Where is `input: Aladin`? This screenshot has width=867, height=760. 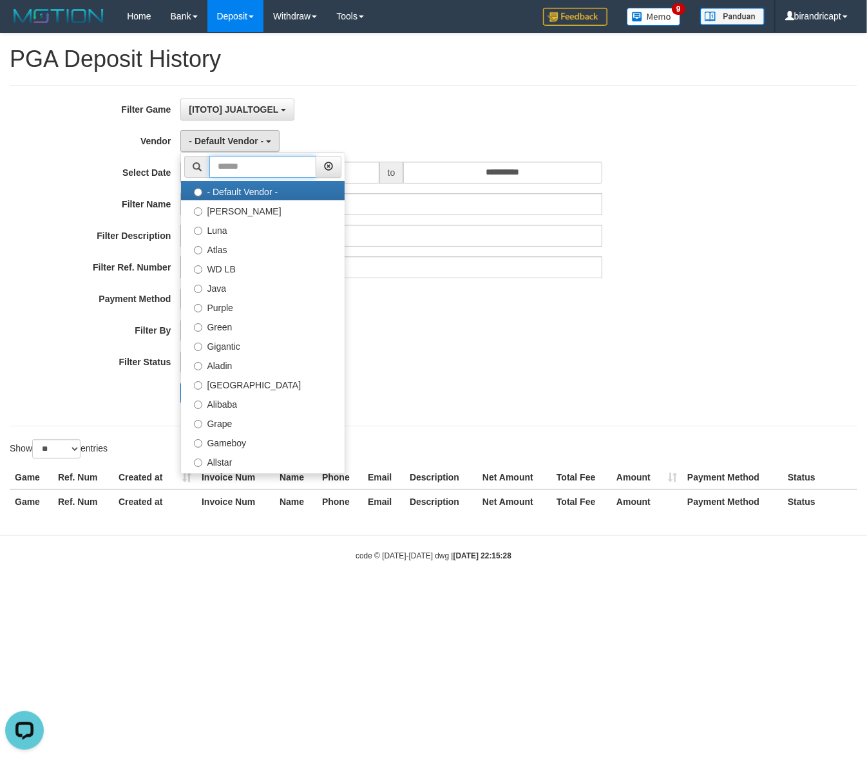
input: Aladin is located at coordinates (198, 366).